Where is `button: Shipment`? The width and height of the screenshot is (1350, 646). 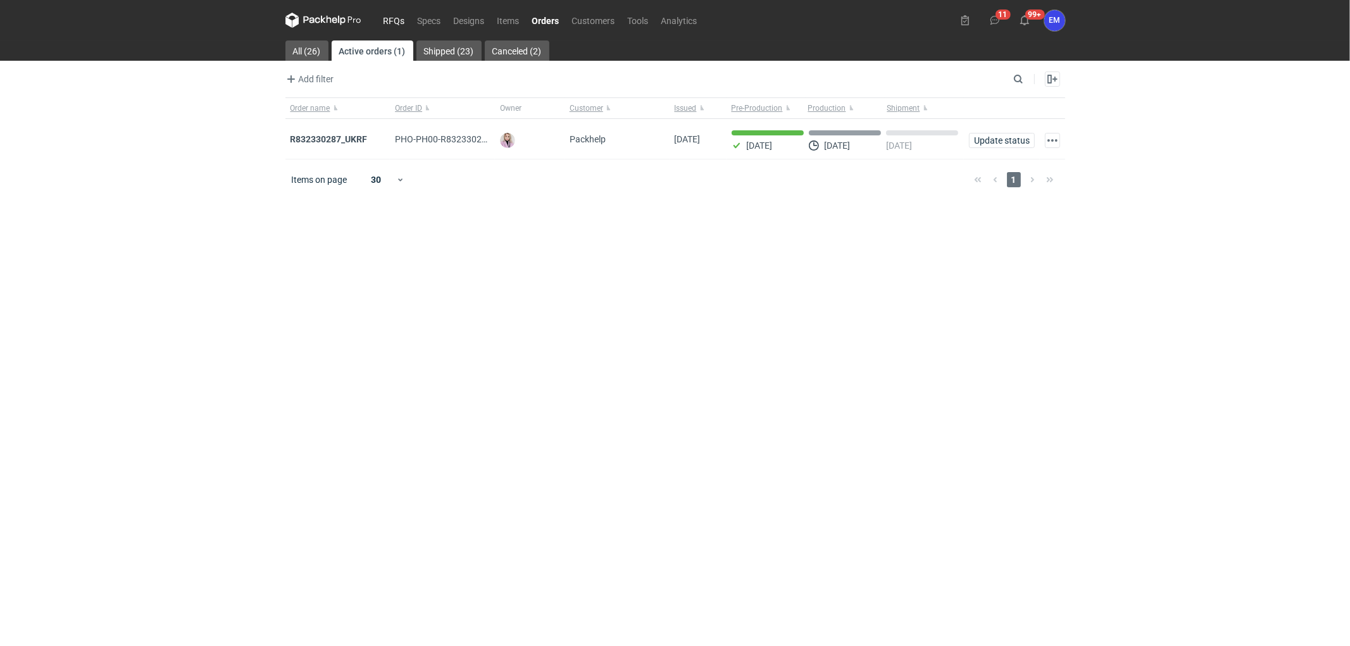
button: Shipment is located at coordinates (924, 108).